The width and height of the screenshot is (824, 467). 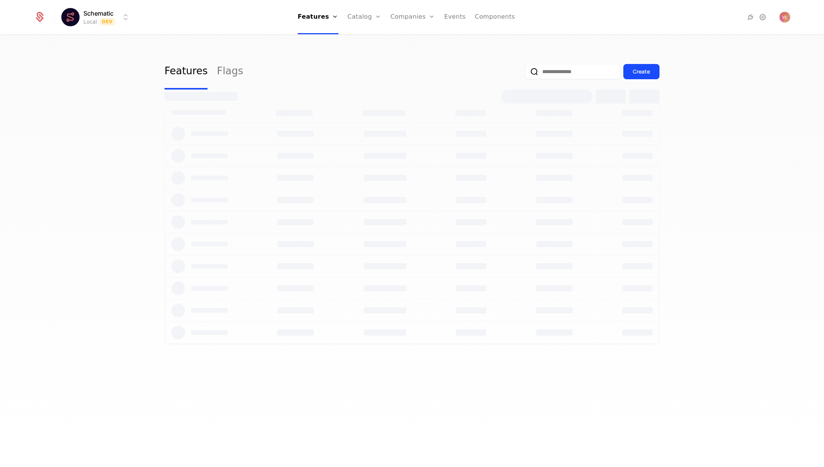 I want to click on img: Schematic, so click(x=70, y=17).